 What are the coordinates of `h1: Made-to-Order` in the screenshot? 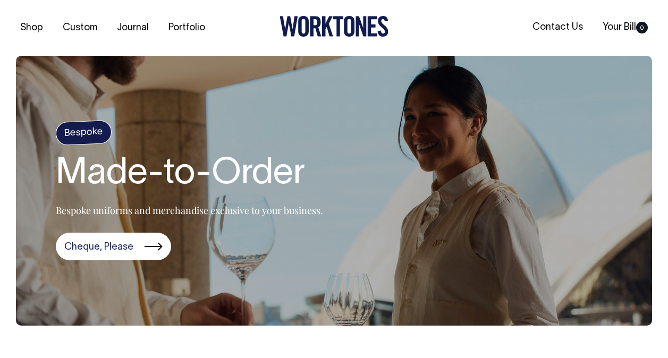 It's located at (189, 174).